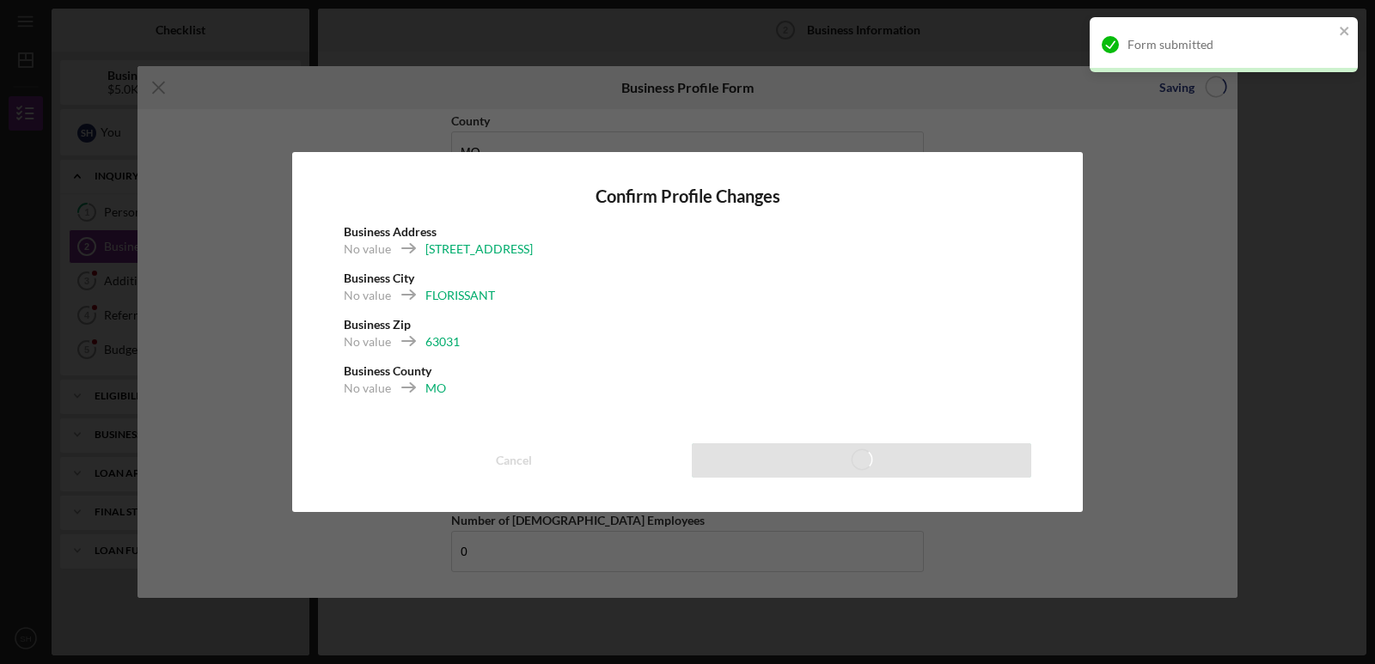 The height and width of the screenshot is (664, 1375). Describe the element at coordinates (390, 231) in the screenshot. I see `b: Business Address` at that location.